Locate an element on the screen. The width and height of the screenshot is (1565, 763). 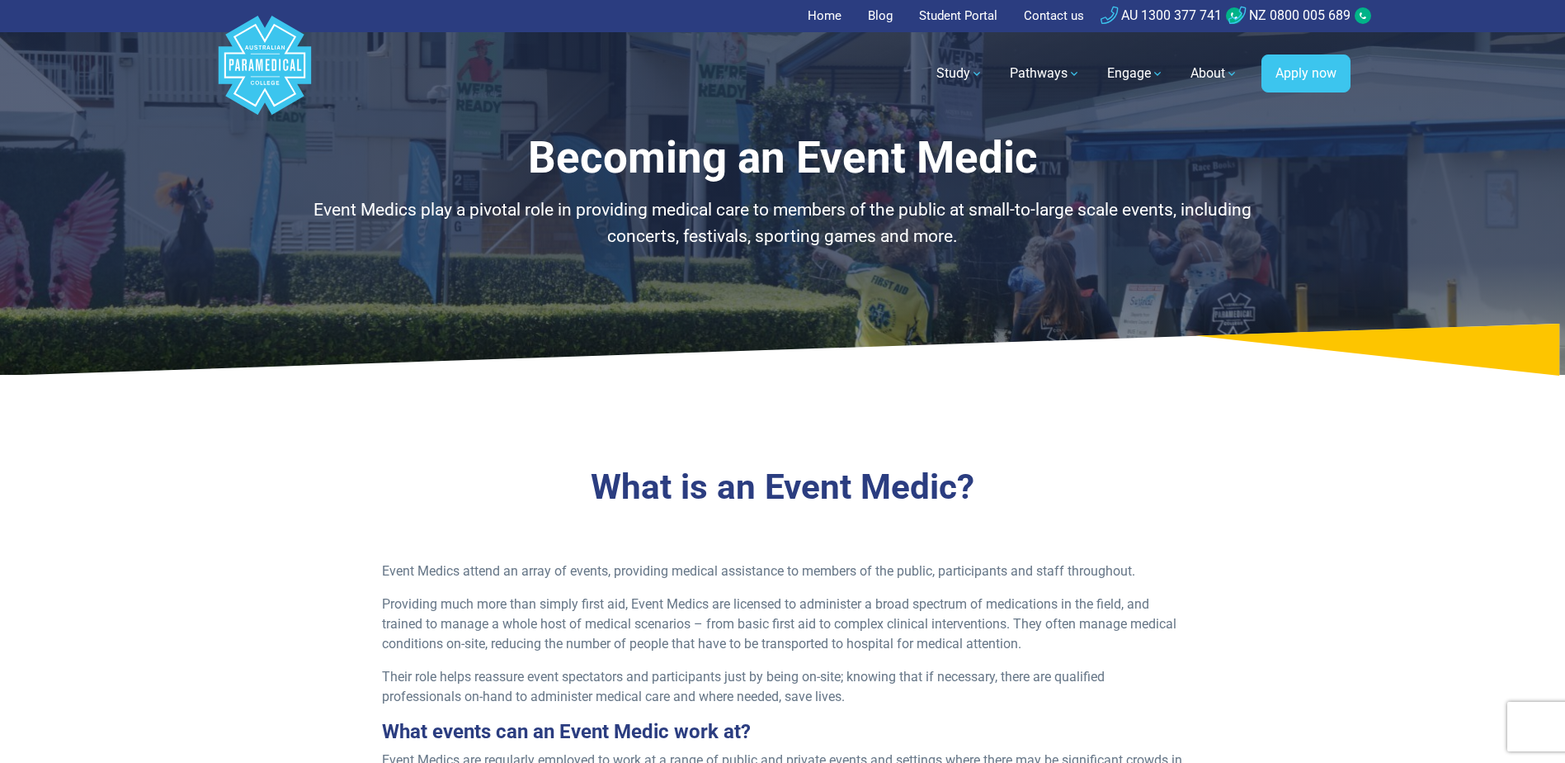
h1: Becoming an Event Medic is located at coordinates (783, 158).